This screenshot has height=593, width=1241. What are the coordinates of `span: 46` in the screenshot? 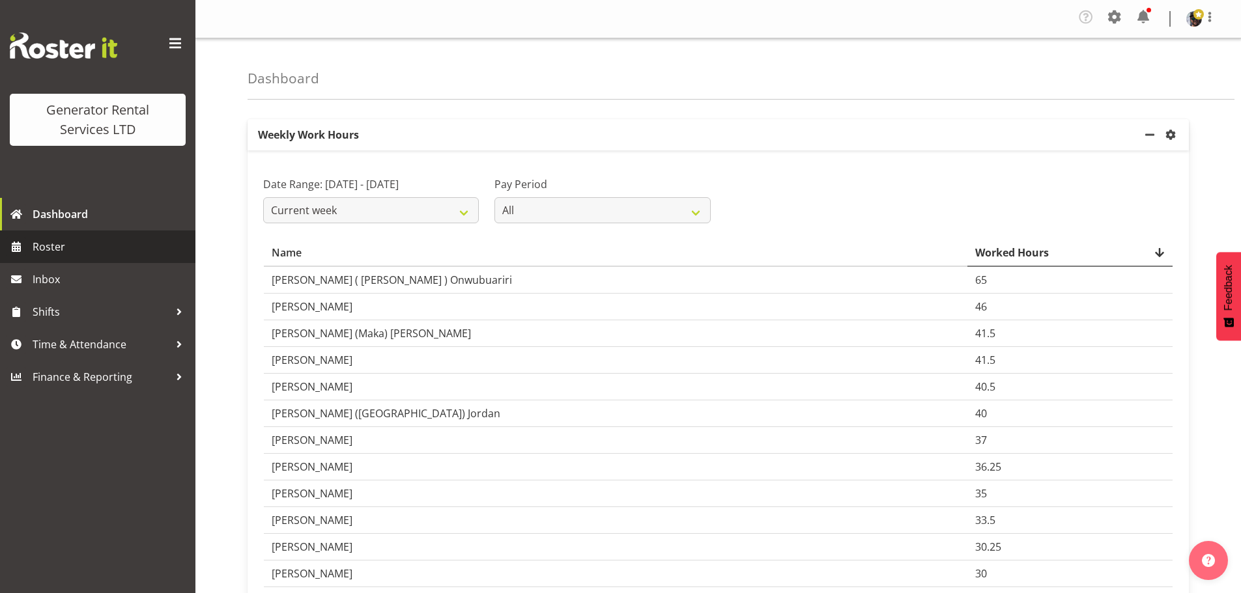 It's located at (981, 307).